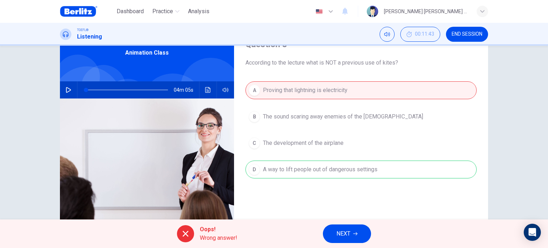 This screenshot has width=548, height=248. I want to click on span: Wrong answer!, so click(218, 238).